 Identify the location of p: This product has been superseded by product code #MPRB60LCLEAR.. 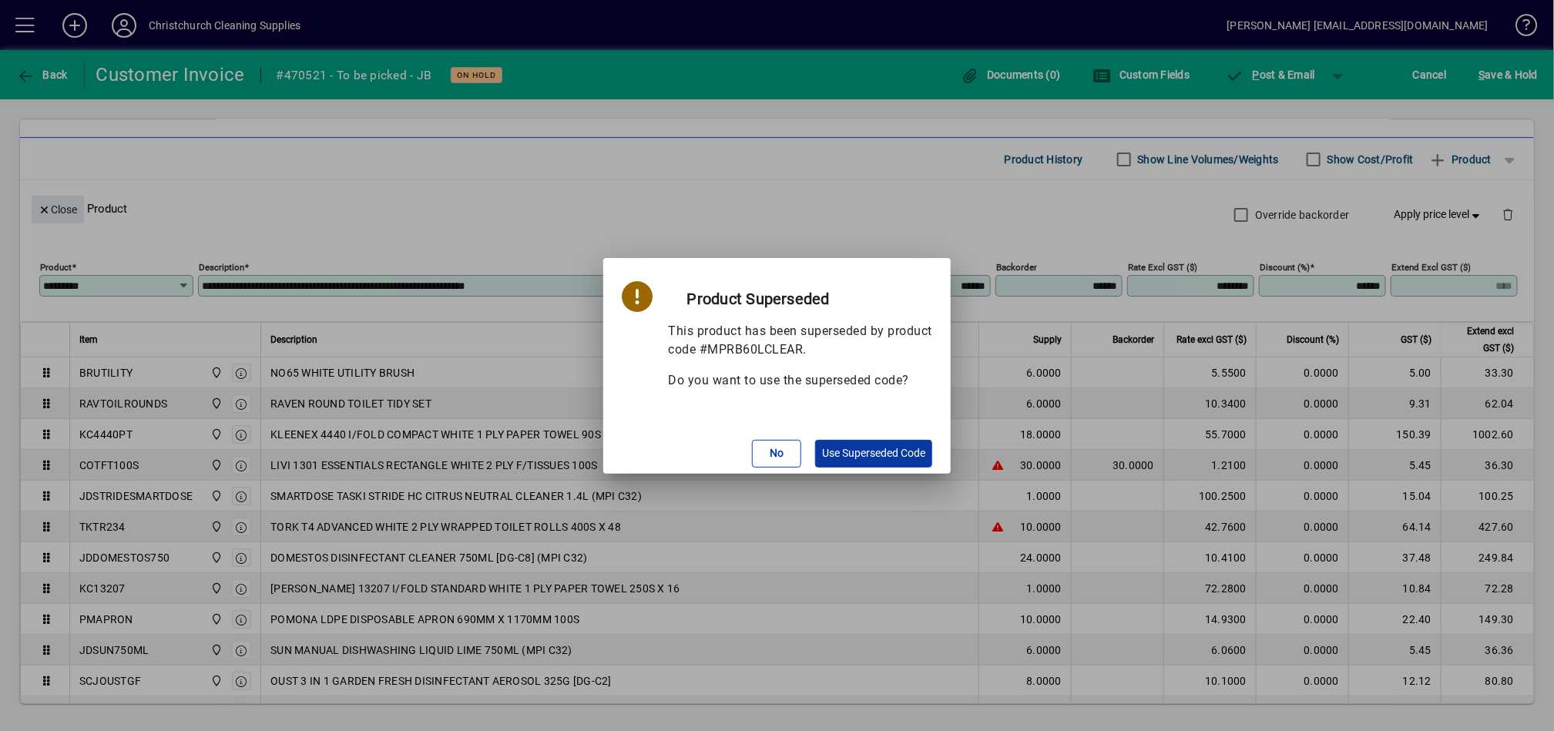
(800, 340).